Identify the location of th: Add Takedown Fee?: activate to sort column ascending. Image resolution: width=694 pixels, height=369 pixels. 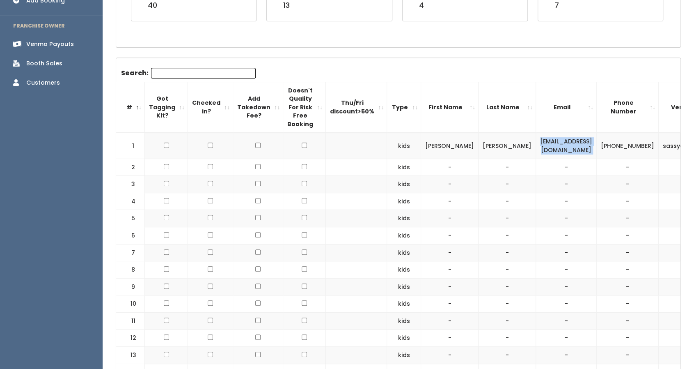
(258, 107).